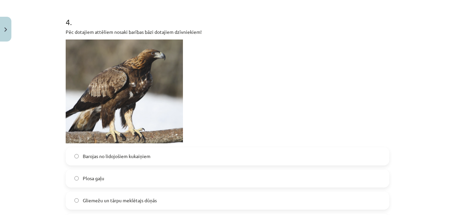 Image resolution: width=455 pixels, height=215 pixels. Describe the element at coordinates (6, 29) in the screenshot. I see `img: icon-close-lesson-0947bae3869378f0d4975bcd49f059093ad1ed9edebbc8119c70593378902aed.svg` at that location.